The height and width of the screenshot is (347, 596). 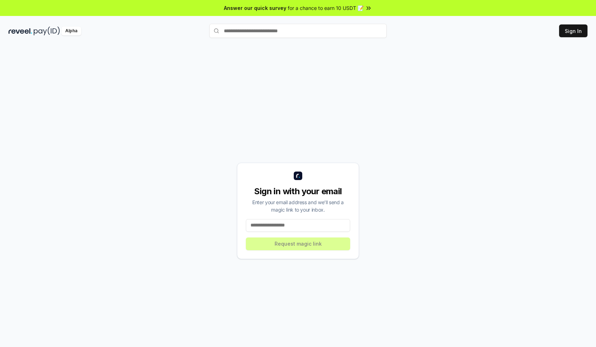 What do you see at coordinates (573, 31) in the screenshot?
I see `button: Sign In` at bounding box center [573, 31].